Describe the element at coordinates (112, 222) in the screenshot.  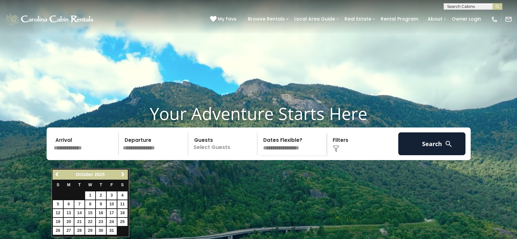
I see `a: 24` at that location.